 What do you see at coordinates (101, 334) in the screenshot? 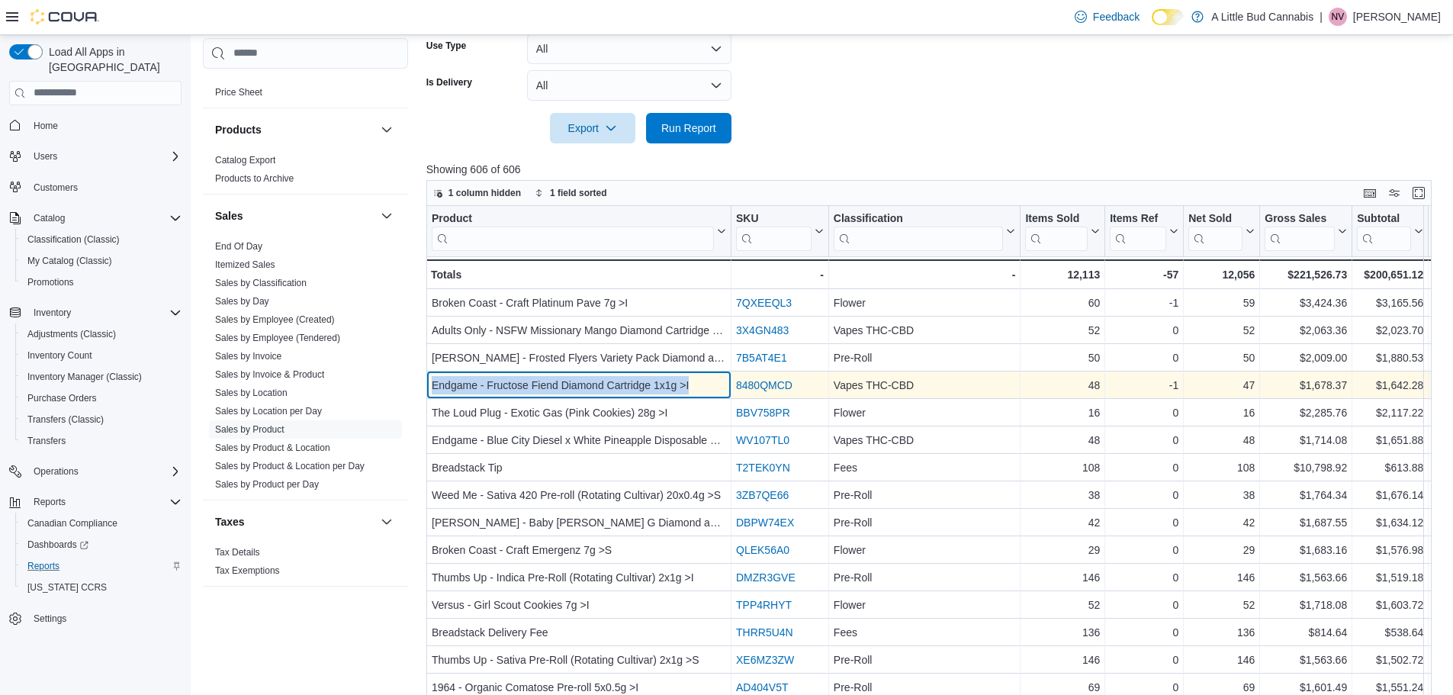
I see `span: Adjustments (Classic)` at bounding box center [101, 334].